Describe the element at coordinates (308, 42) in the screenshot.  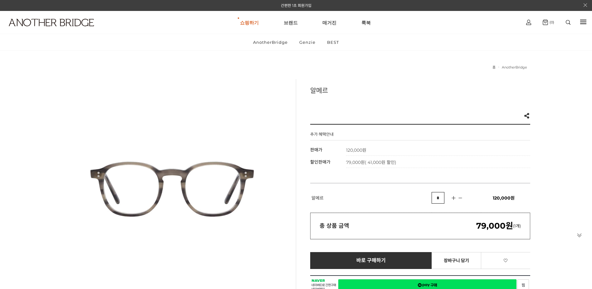
I see `a: Genzie` at that location.